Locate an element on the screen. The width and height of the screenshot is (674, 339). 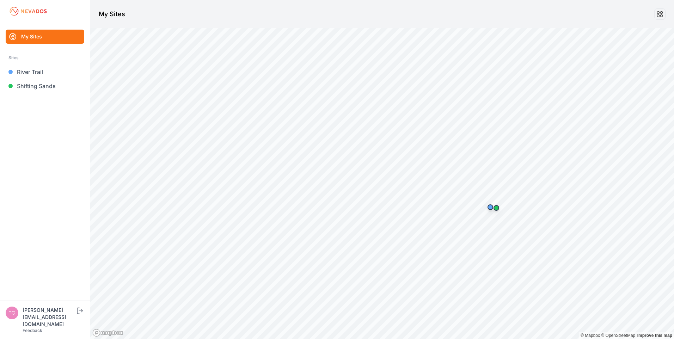
div: Sites is located at coordinates (45, 58).